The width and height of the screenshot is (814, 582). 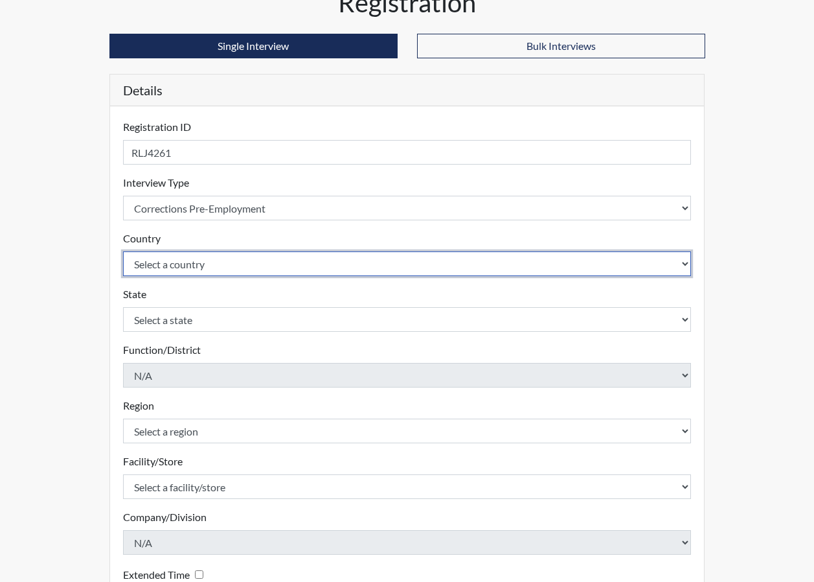 What do you see at coordinates (407, 152) in the screenshot?
I see `input: Insert a Registration ID, which needs to be a unique alphanumeric value for each interviewee` at bounding box center [407, 152].